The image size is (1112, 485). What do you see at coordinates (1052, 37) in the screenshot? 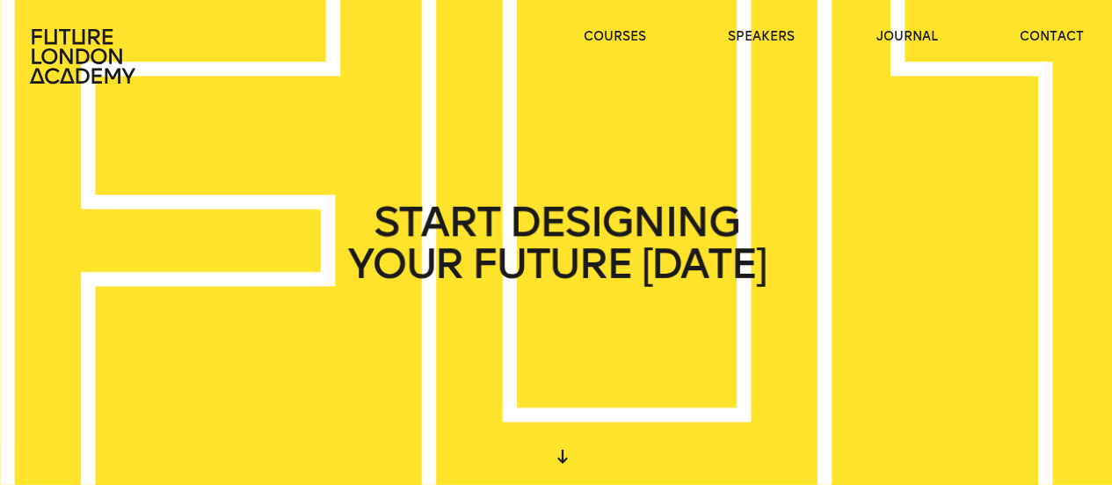
I see `a: contact` at bounding box center [1052, 37].